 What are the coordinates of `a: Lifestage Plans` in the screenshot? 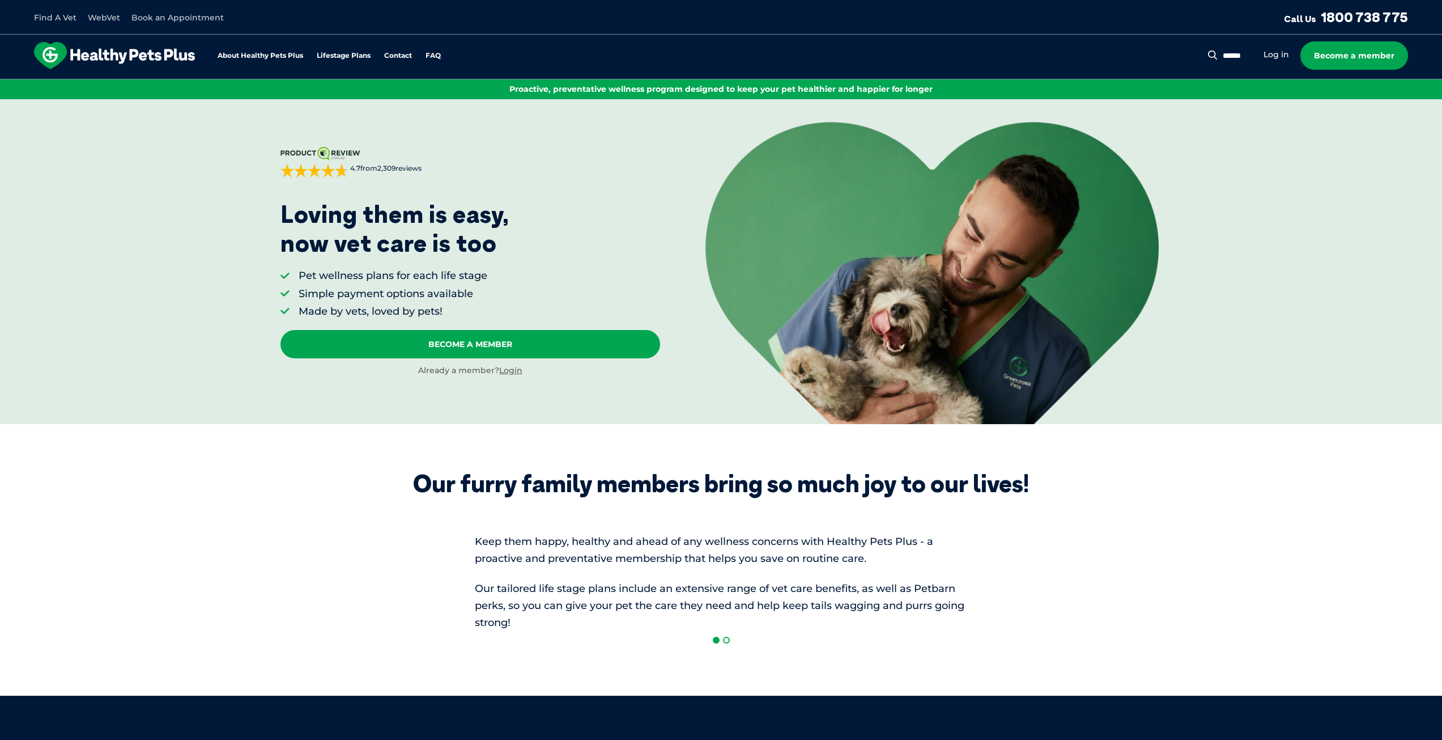 It's located at (343, 56).